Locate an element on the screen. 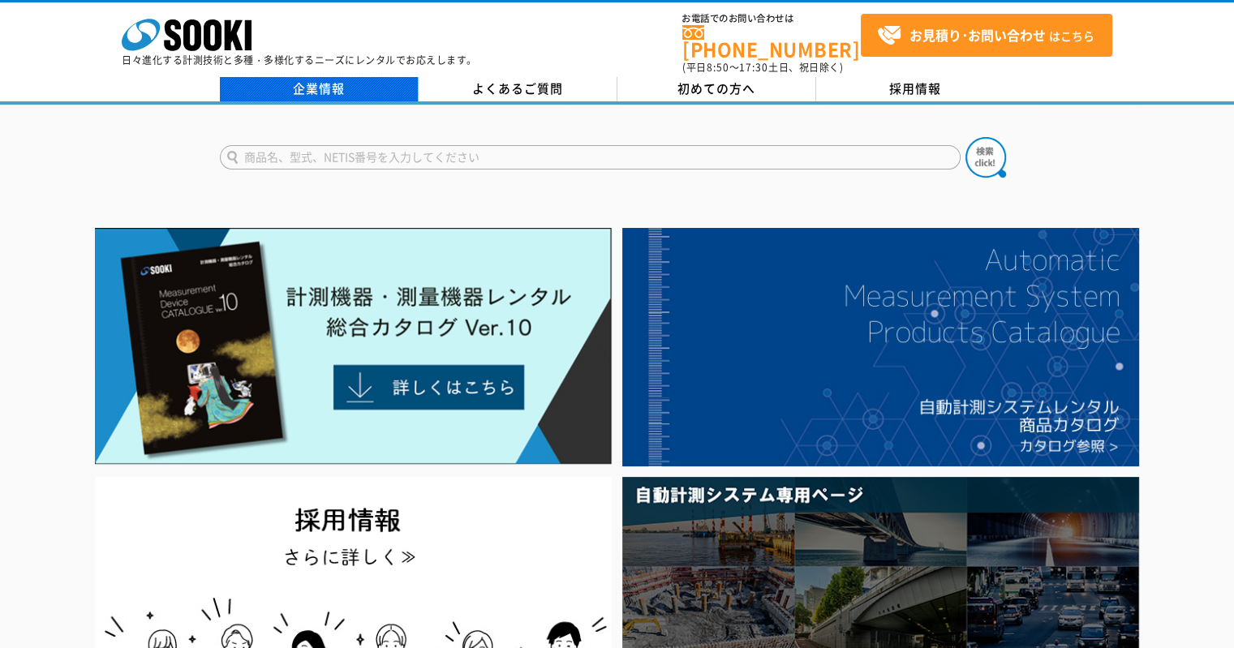  p: 日々進化する計測技術と多種・多様化するニーズにレンタルでお応えします。 is located at coordinates (299, 60).